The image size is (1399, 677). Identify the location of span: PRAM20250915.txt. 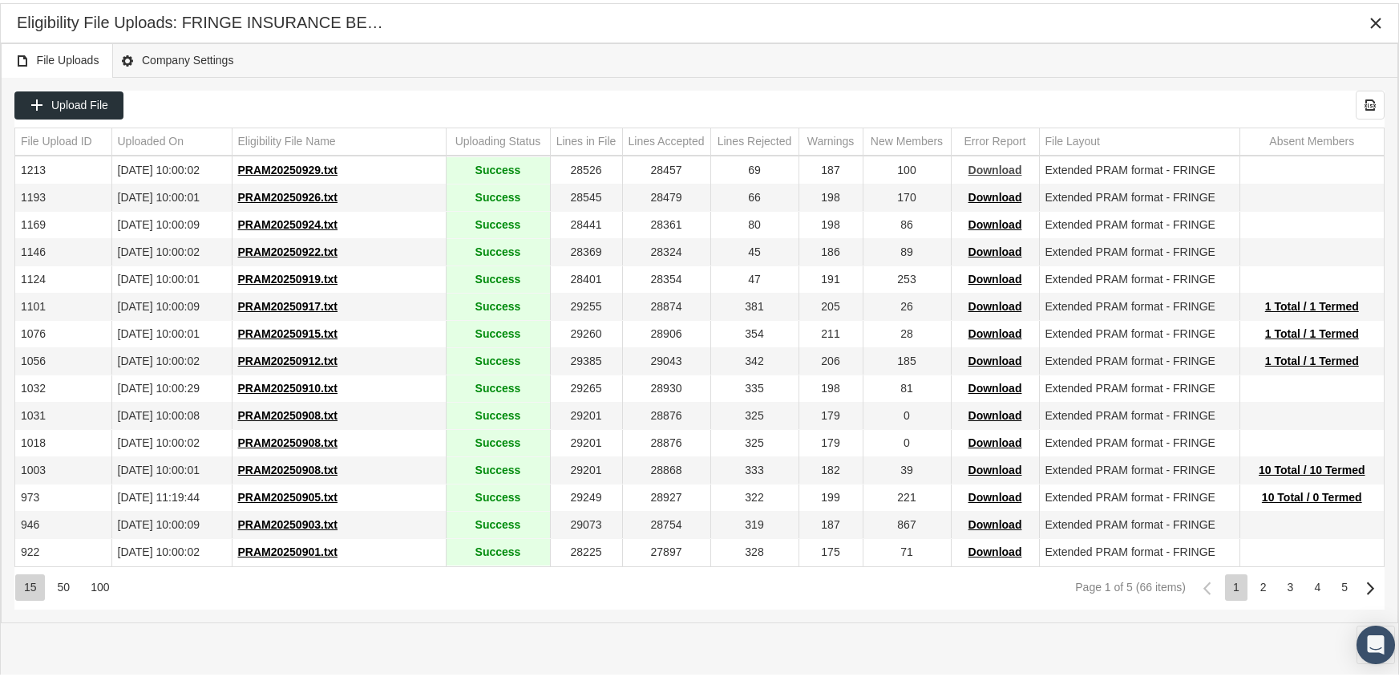
(288, 330).